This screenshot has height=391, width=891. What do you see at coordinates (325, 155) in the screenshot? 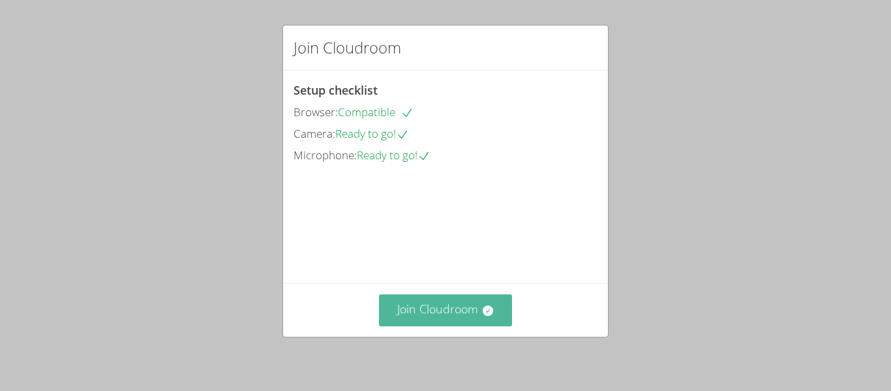
I see `span: Microphone:` at bounding box center [325, 155].